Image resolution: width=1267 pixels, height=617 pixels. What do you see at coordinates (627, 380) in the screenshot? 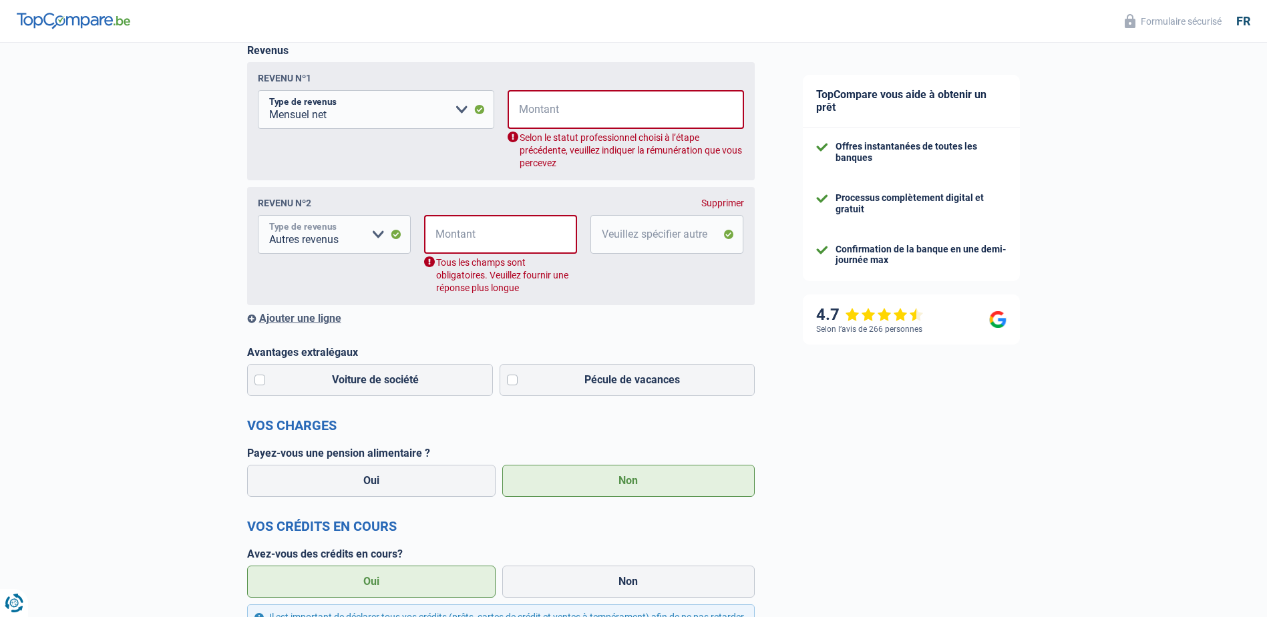
I see `label: Pécule de vacances` at bounding box center [627, 380].